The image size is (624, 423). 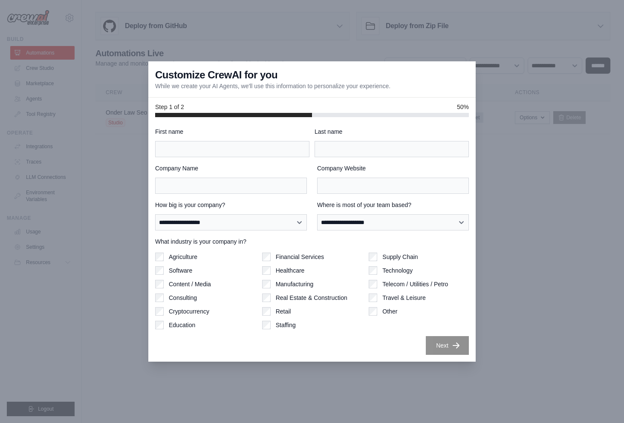 I want to click on label: Retail, so click(x=283, y=311).